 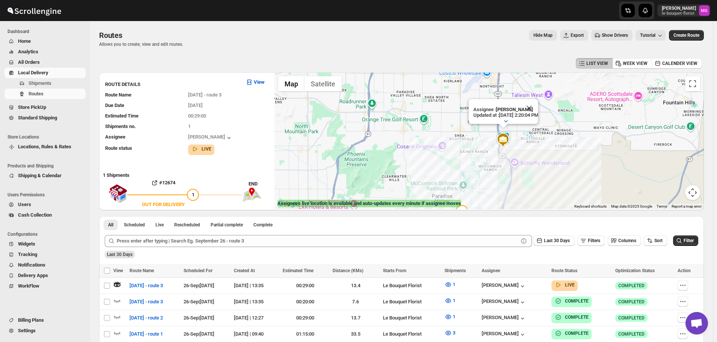 What do you see at coordinates (252, 195) in the screenshot?
I see `img: trip_end.png` at bounding box center [252, 195].